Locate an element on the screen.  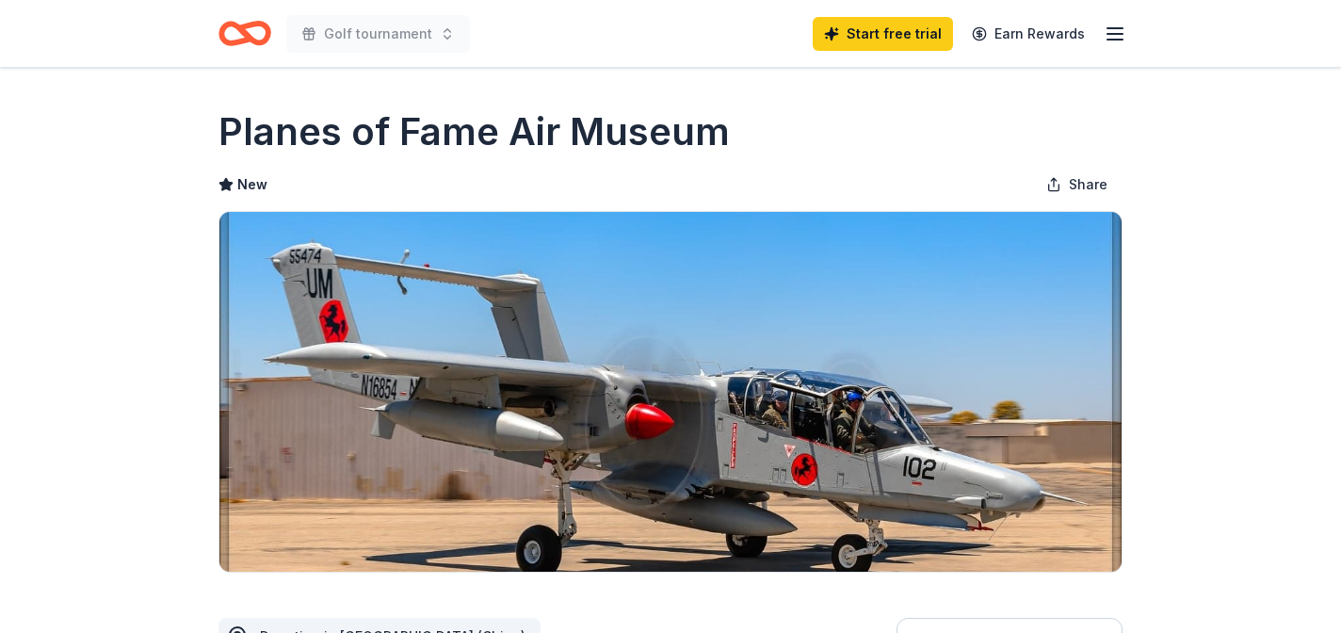
img: Image for Planes of Fame Air Museum is located at coordinates (671, 392).